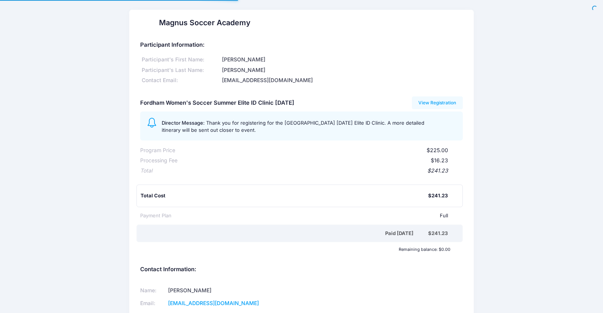 The width and height of the screenshot is (603, 313). I want to click on h2: Magnus Soccer Academy, so click(205, 23).